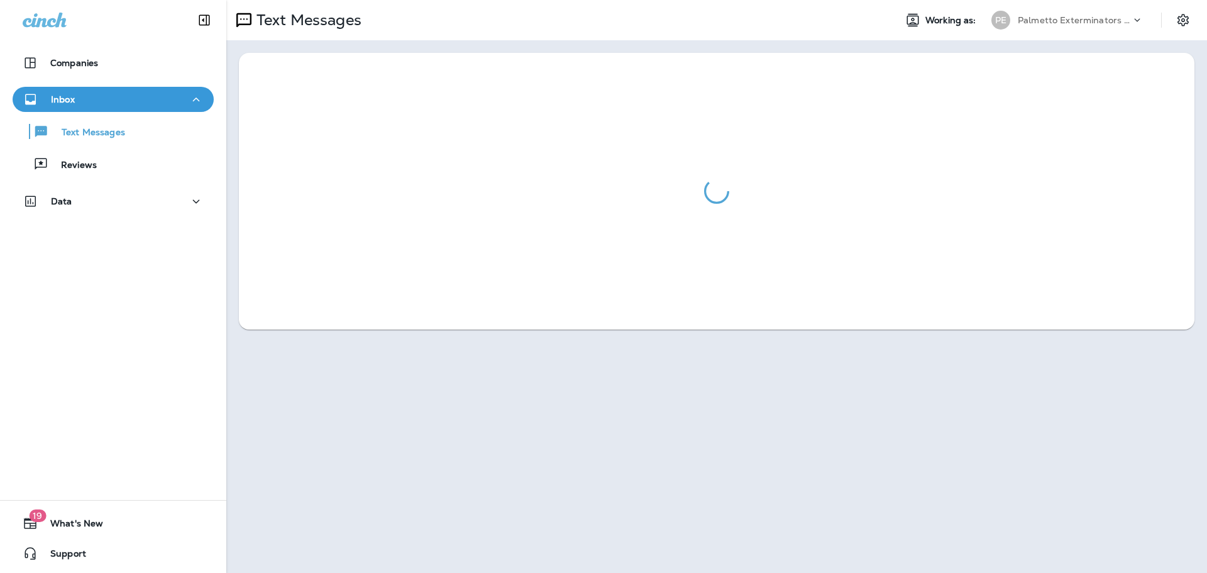  I want to click on button: Collapse Sidebar, so click(204, 20).